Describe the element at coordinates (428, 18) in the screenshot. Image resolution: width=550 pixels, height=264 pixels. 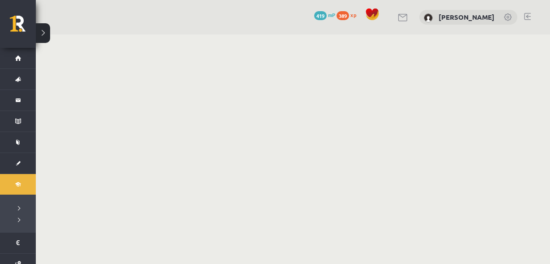
I see `img: Anastasija Smirnova` at that location.